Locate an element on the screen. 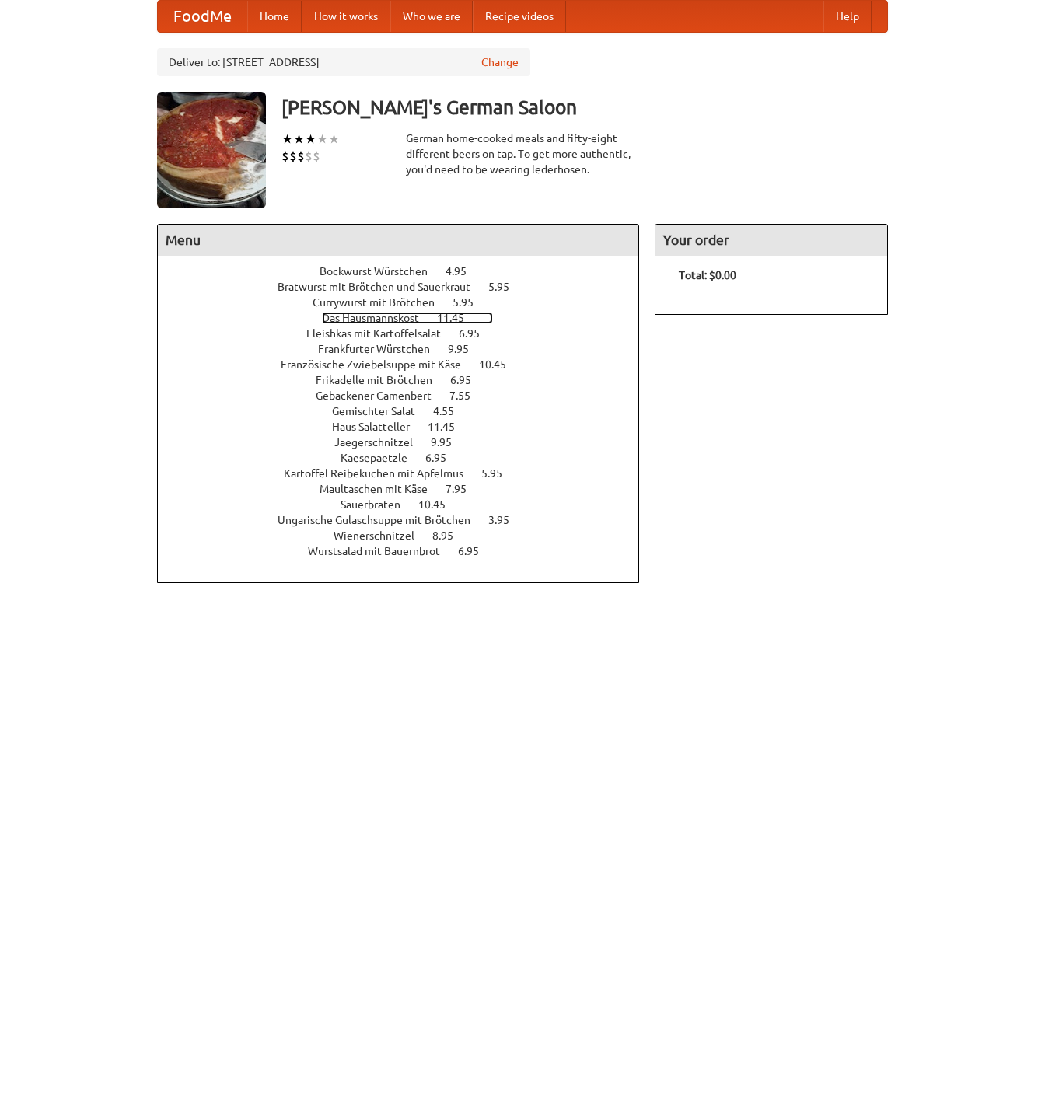  a: Gemischter Salat 4.55 is located at coordinates (407, 411).